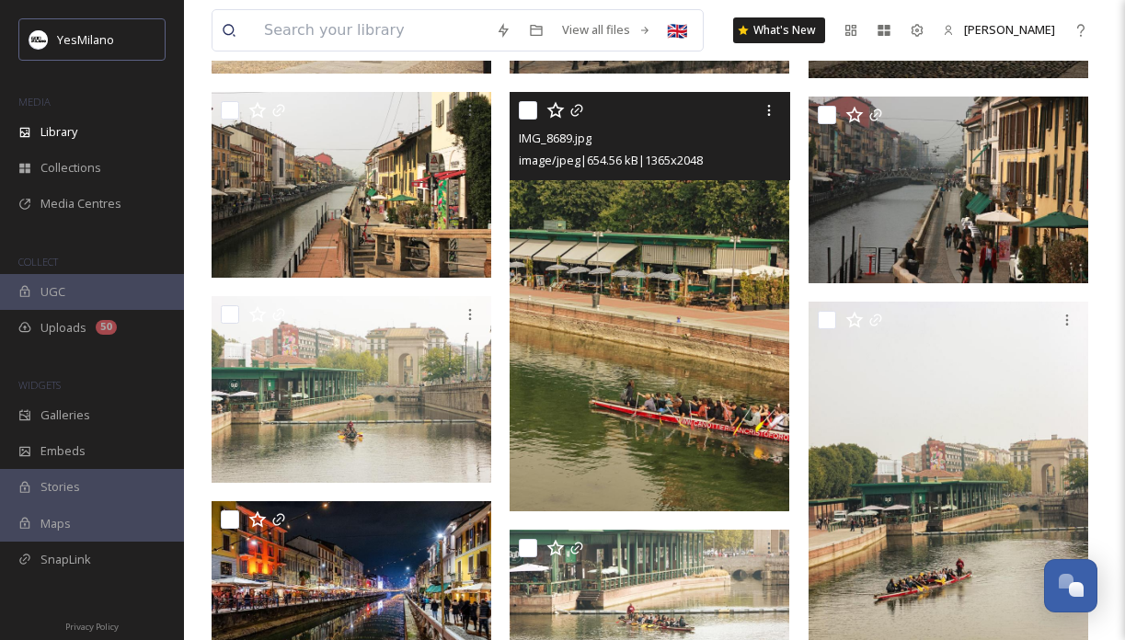  What do you see at coordinates (351, 184) in the screenshot?
I see `img: IMG_8693.jpg` at bounding box center [351, 184].